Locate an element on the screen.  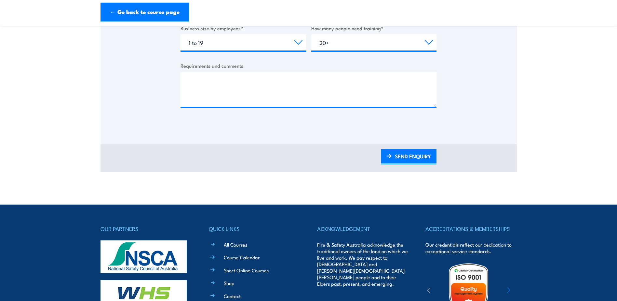
p: Our credentials reflect our dedication to exceptional service standards. is located at coordinates (471, 248).